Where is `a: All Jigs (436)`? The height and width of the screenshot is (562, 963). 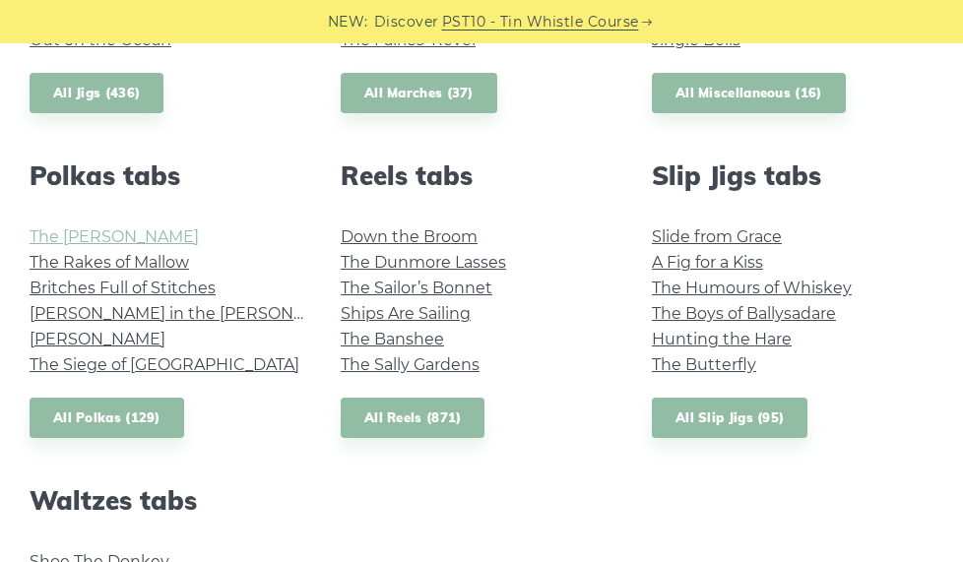 a: All Jigs (436) is located at coordinates (97, 93).